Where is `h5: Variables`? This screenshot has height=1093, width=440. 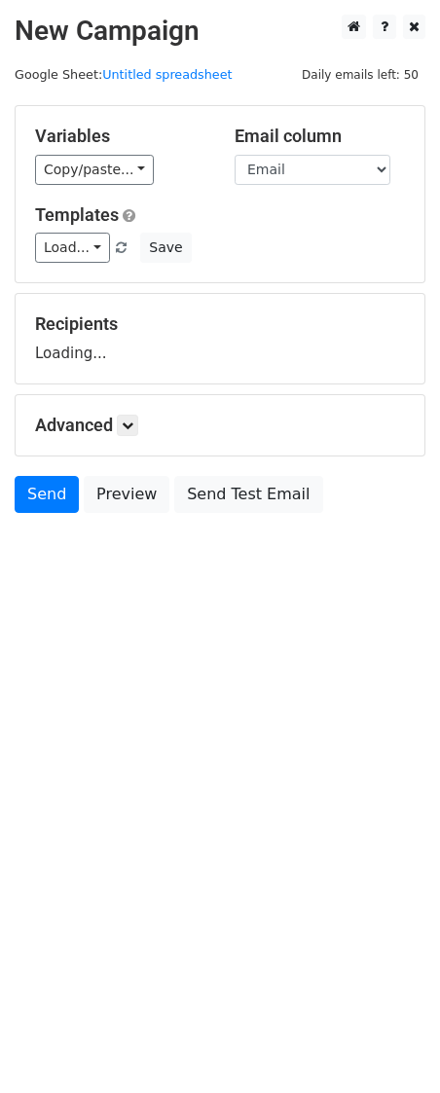 h5: Variables is located at coordinates (120, 136).